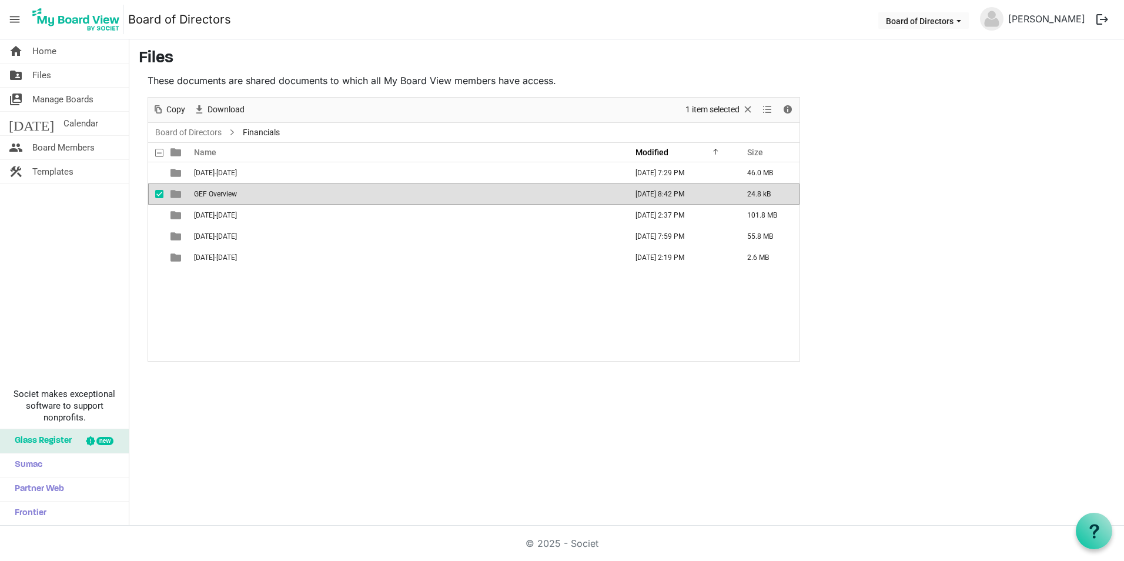 Image resolution: width=1124 pixels, height=561 pixels. Describe the element at coordinates (407, 173) in the screenshot. I see `td: 2022-2023 is template cell column header Name` at that location.